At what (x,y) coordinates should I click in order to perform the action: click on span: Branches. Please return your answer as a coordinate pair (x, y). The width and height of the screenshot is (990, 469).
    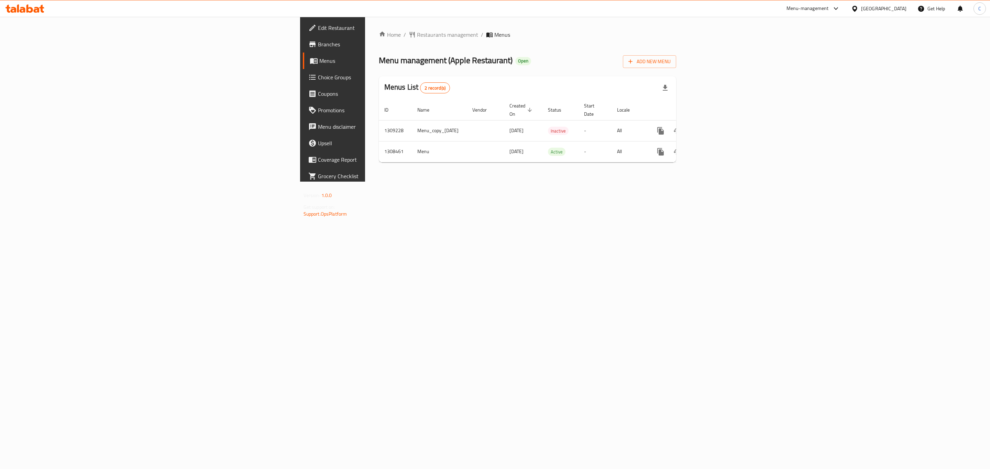
    Looking at the image, I should click on (389, 44).